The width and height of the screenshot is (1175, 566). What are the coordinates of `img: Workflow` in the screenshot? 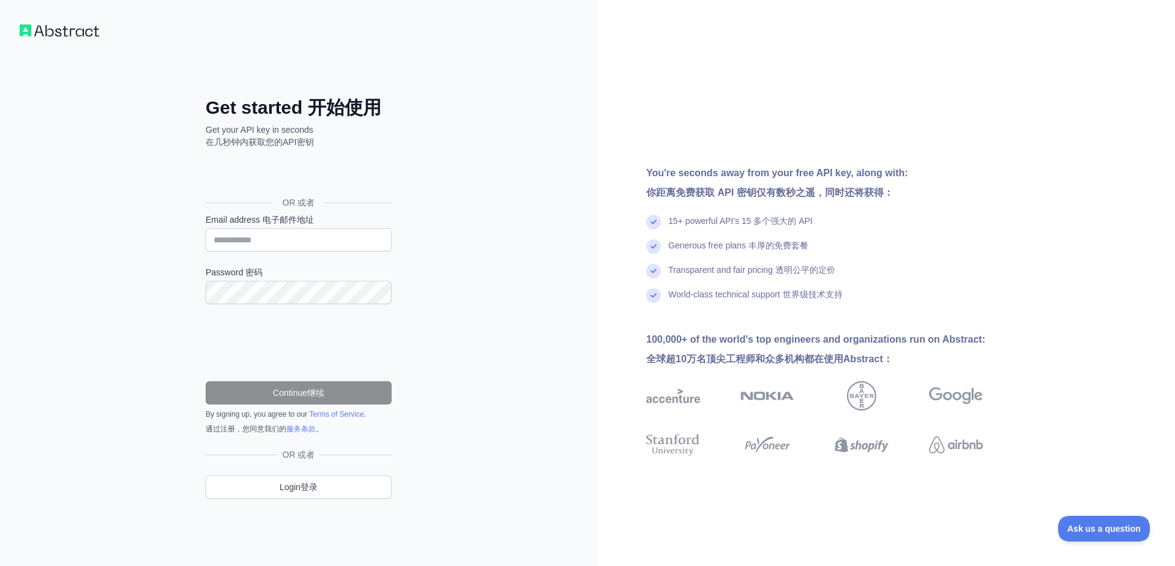 It's located at (59, 31).